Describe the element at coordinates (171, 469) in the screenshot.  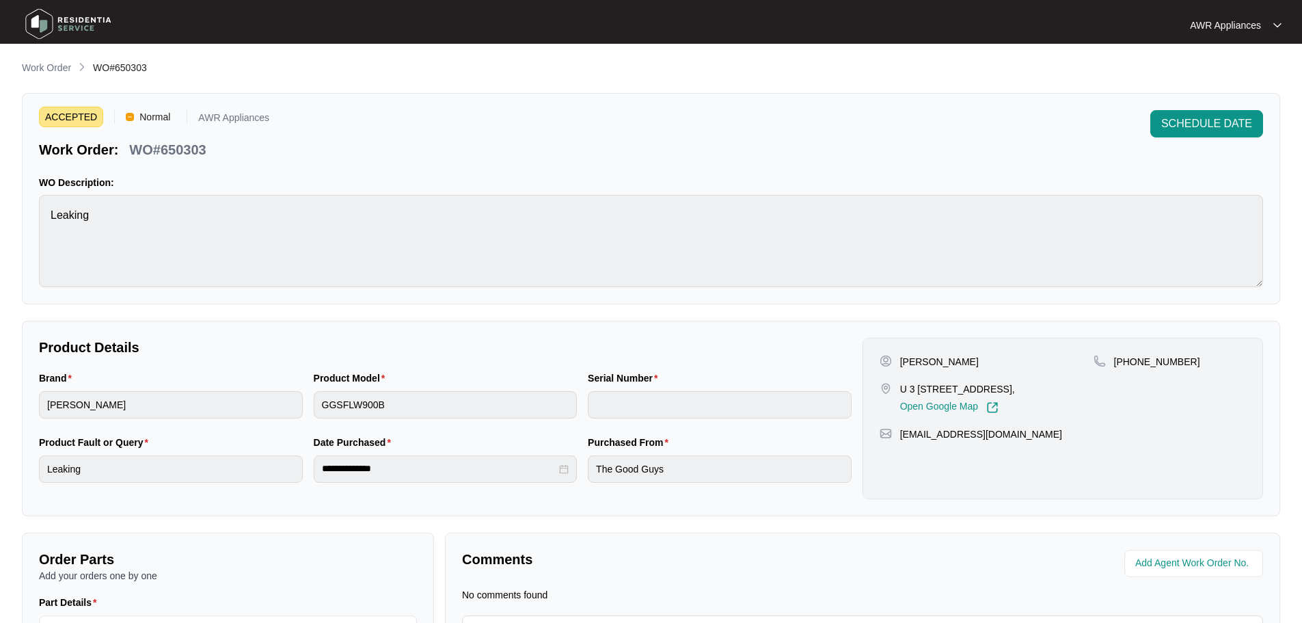
I see `input: Product Fault or Query` at that location.